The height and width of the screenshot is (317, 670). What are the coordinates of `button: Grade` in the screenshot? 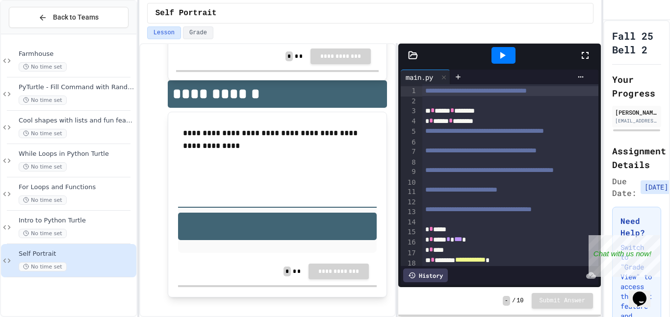 It's located at (198, 33).